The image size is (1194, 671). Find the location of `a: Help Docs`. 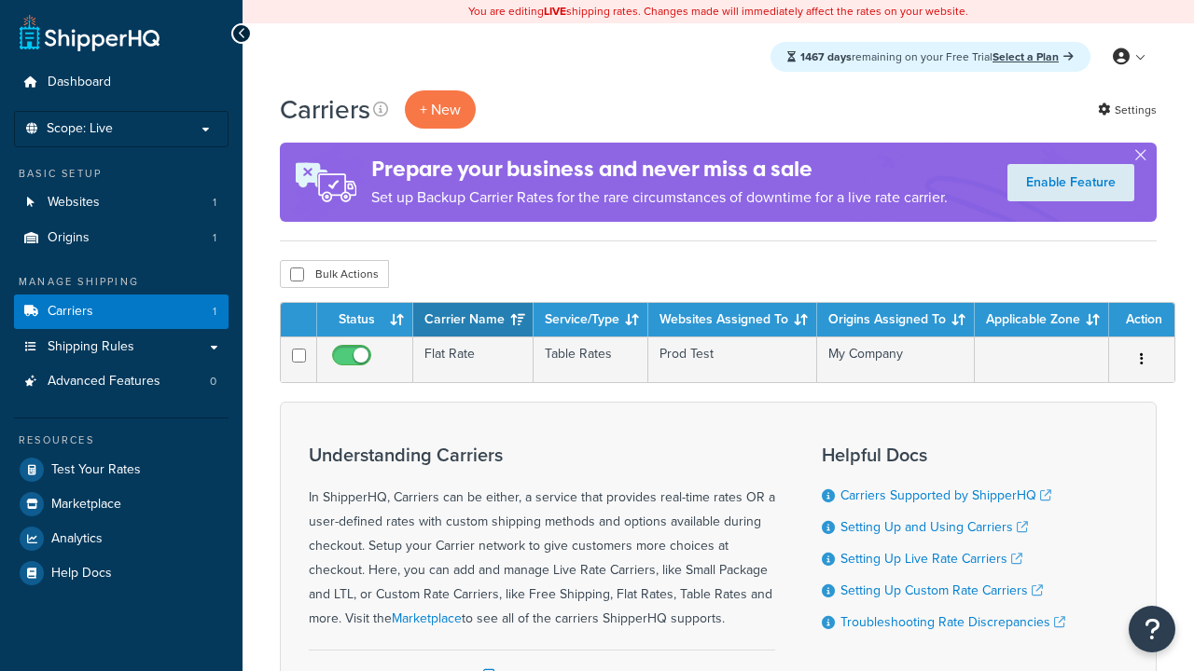

a: Help Docs is located at coordinates (121, 573).